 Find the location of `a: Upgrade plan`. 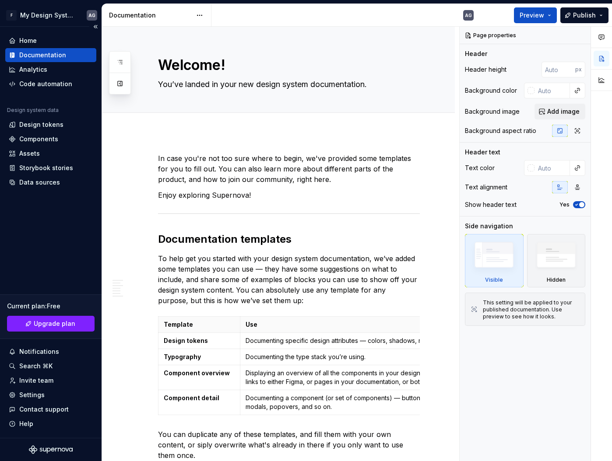

a: Upgrade plan is located at coordinates (51, 324).